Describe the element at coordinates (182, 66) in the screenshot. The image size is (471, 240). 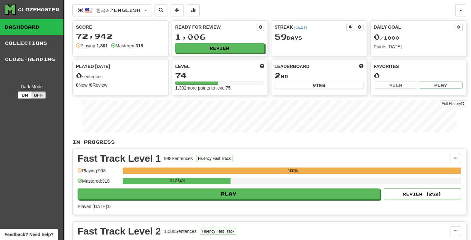
I see `span: Level` at that location.